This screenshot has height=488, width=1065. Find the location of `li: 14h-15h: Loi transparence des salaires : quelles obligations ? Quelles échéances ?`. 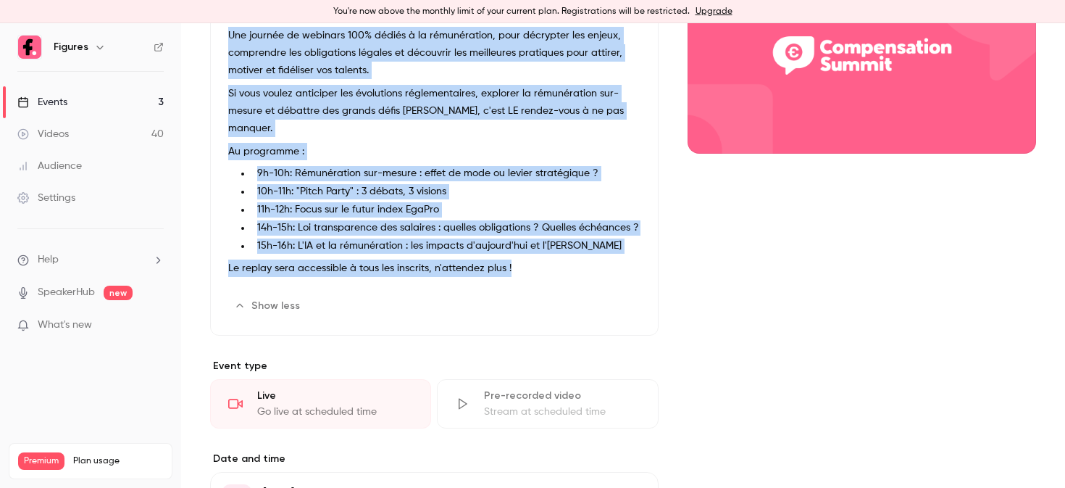

li: 14h-15h: Loi transparence des salaires : quelles obligations ? Quelles échéances ? is located at coordinates (446, 227).